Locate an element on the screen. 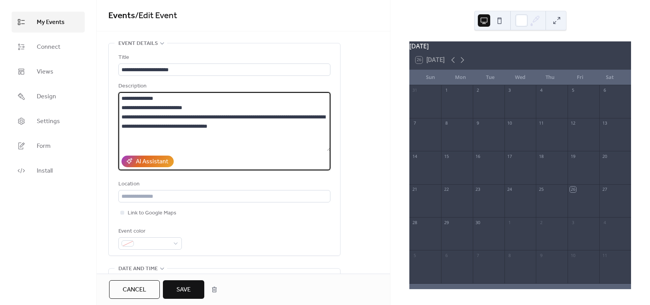 This screenshot has height=305, width=650. div: 26 is located at coordinates (572, 189).